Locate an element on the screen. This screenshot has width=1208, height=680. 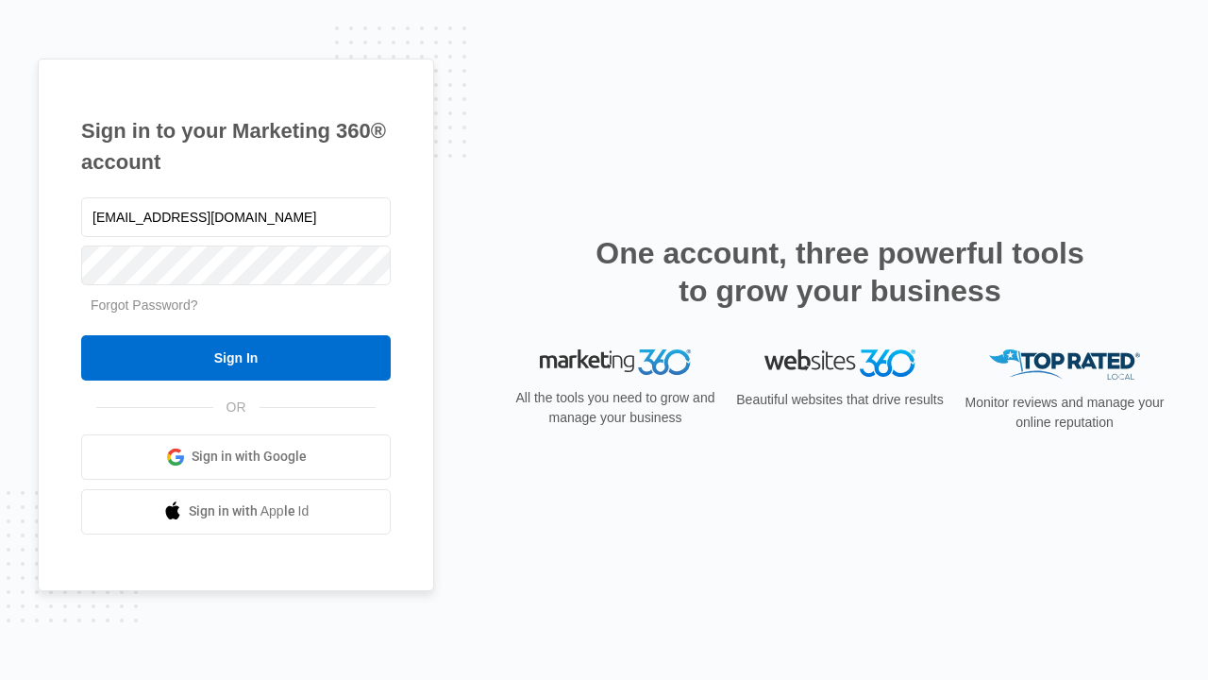
span: Sign in with Google is located at coordinates (249, 456).